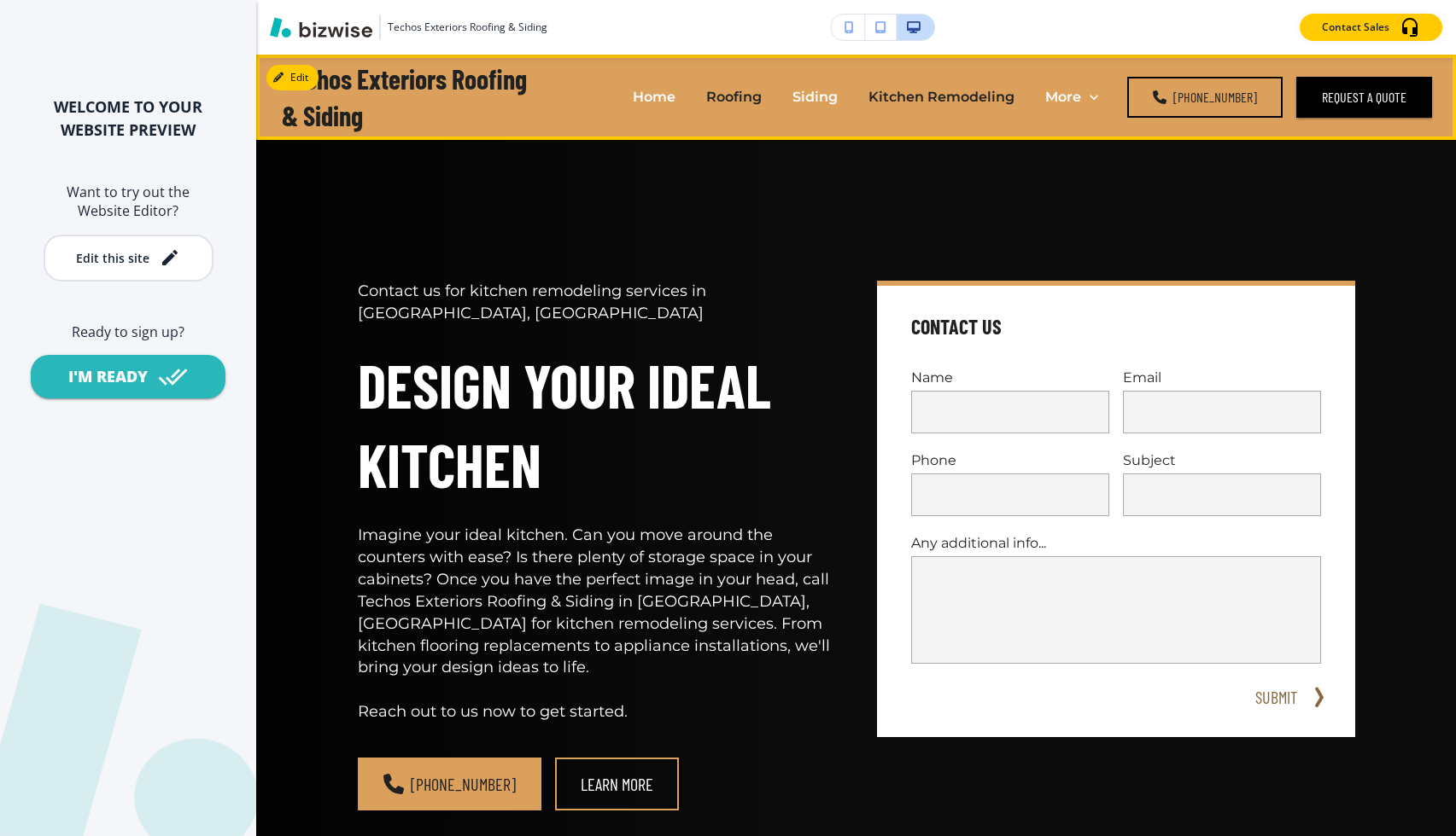  I want to click on h4: Techos Exteriors Roofing & Siding, so click(409, 96).